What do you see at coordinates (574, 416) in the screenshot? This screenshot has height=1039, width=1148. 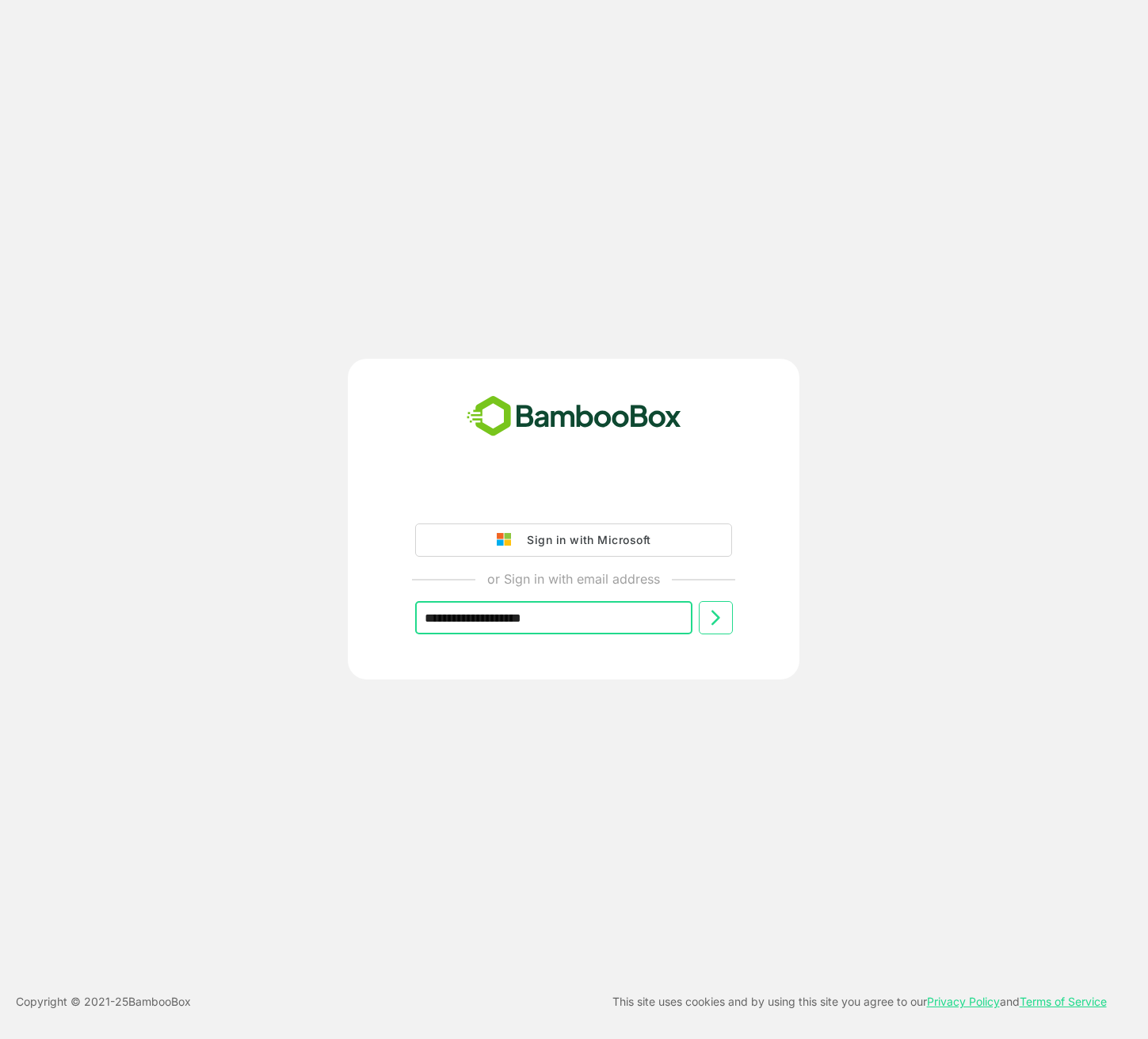 I see `img: bamboobox` at bounding box center [574, 416].